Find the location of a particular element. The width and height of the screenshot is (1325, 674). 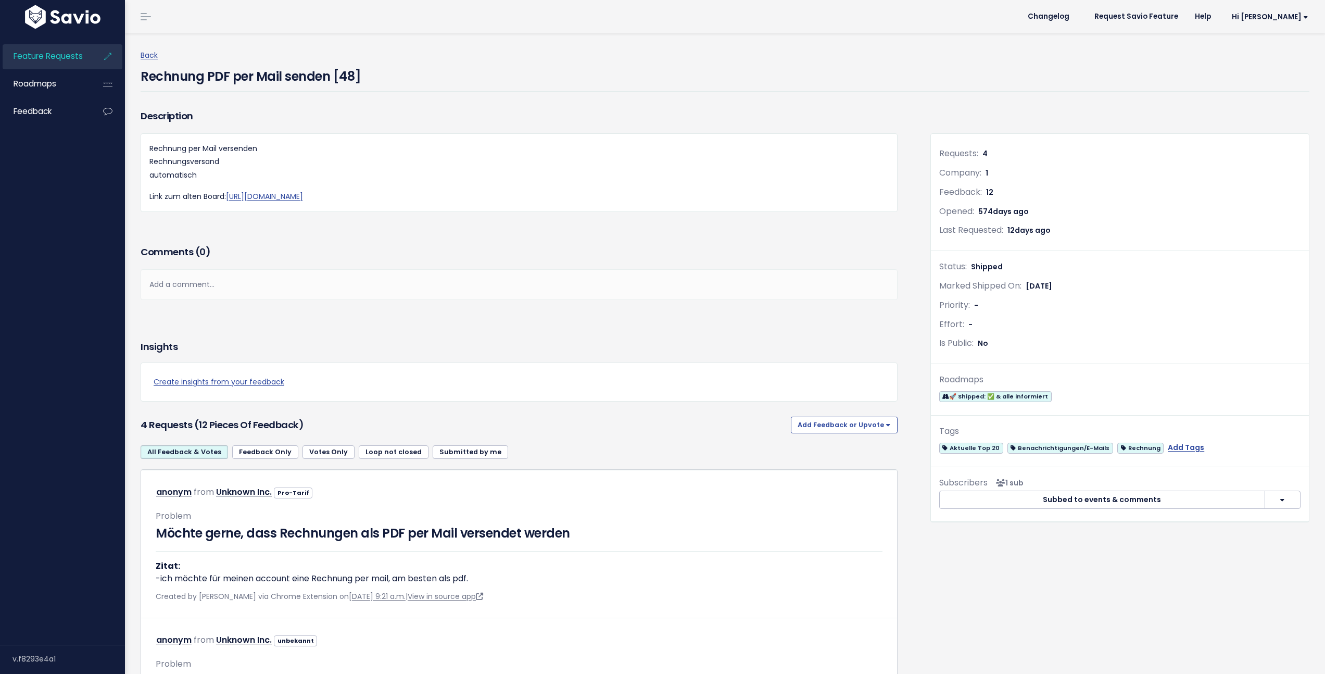

a: Feedback Only is located at coordinates (265, 452).